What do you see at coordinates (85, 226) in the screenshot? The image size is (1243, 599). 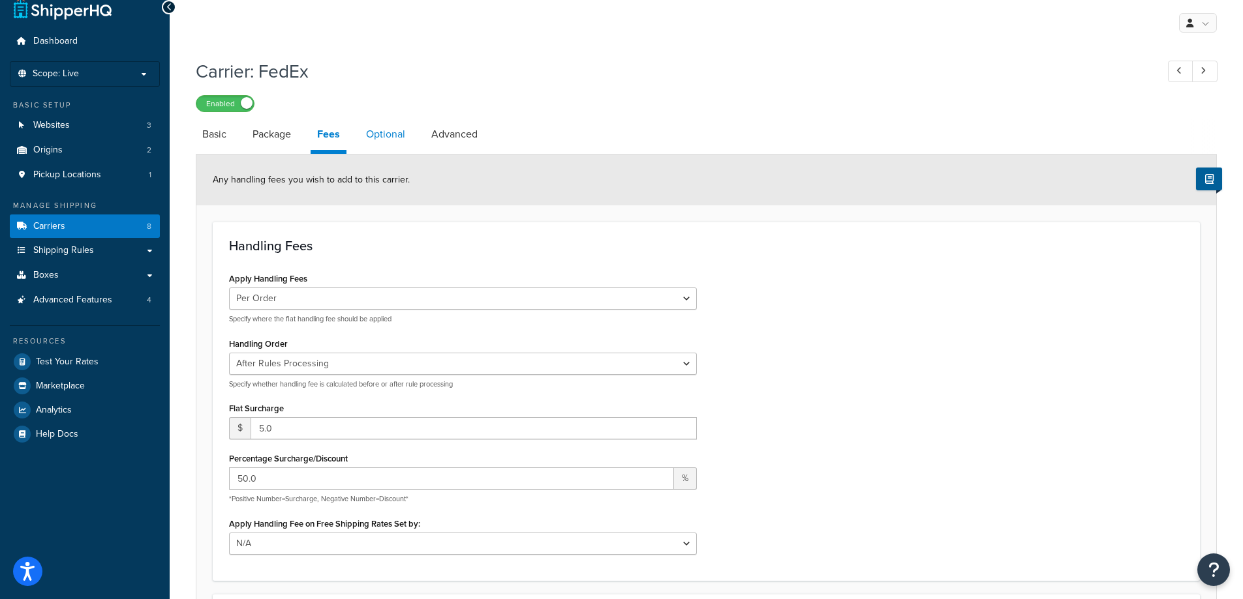 I see `a: Carriers8` at bounding box center [85, 226].